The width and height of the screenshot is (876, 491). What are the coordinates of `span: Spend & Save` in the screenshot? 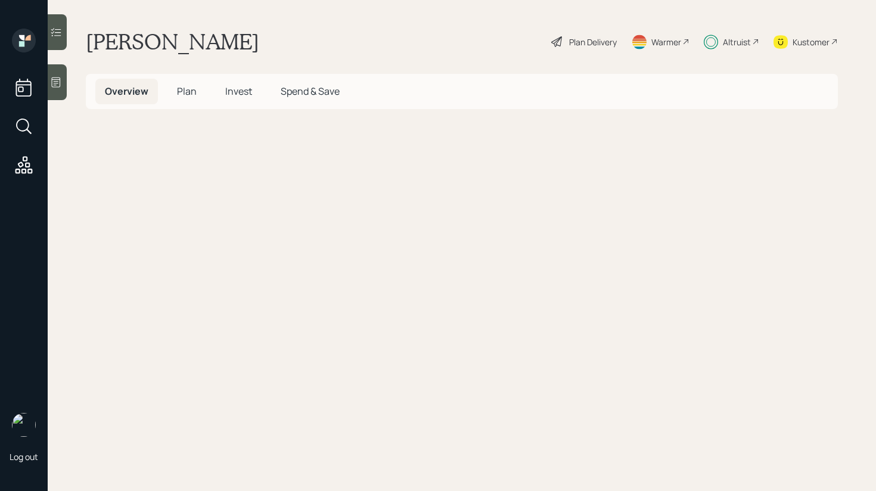 It's located at (310, 91).